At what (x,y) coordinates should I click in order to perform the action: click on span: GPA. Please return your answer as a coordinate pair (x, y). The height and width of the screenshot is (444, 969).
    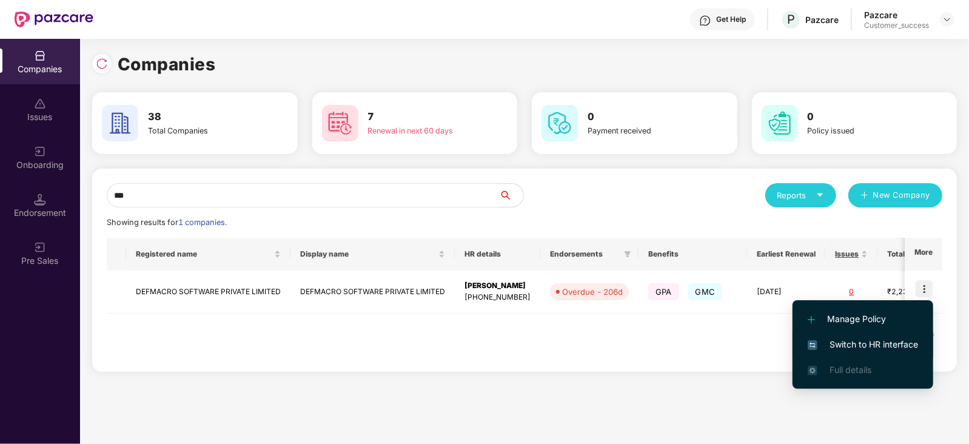
    Looking at the image, I should click on (663, 292).